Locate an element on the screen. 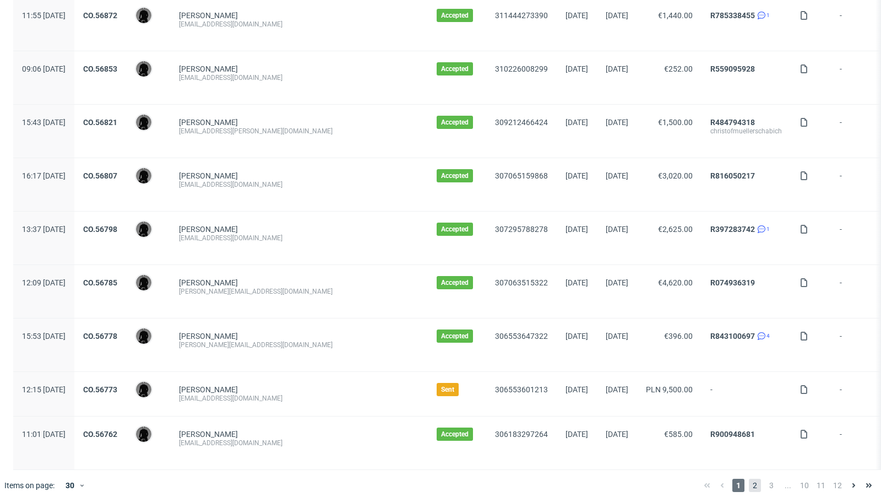  span: €396.00 is located at coordinates (678, 336).